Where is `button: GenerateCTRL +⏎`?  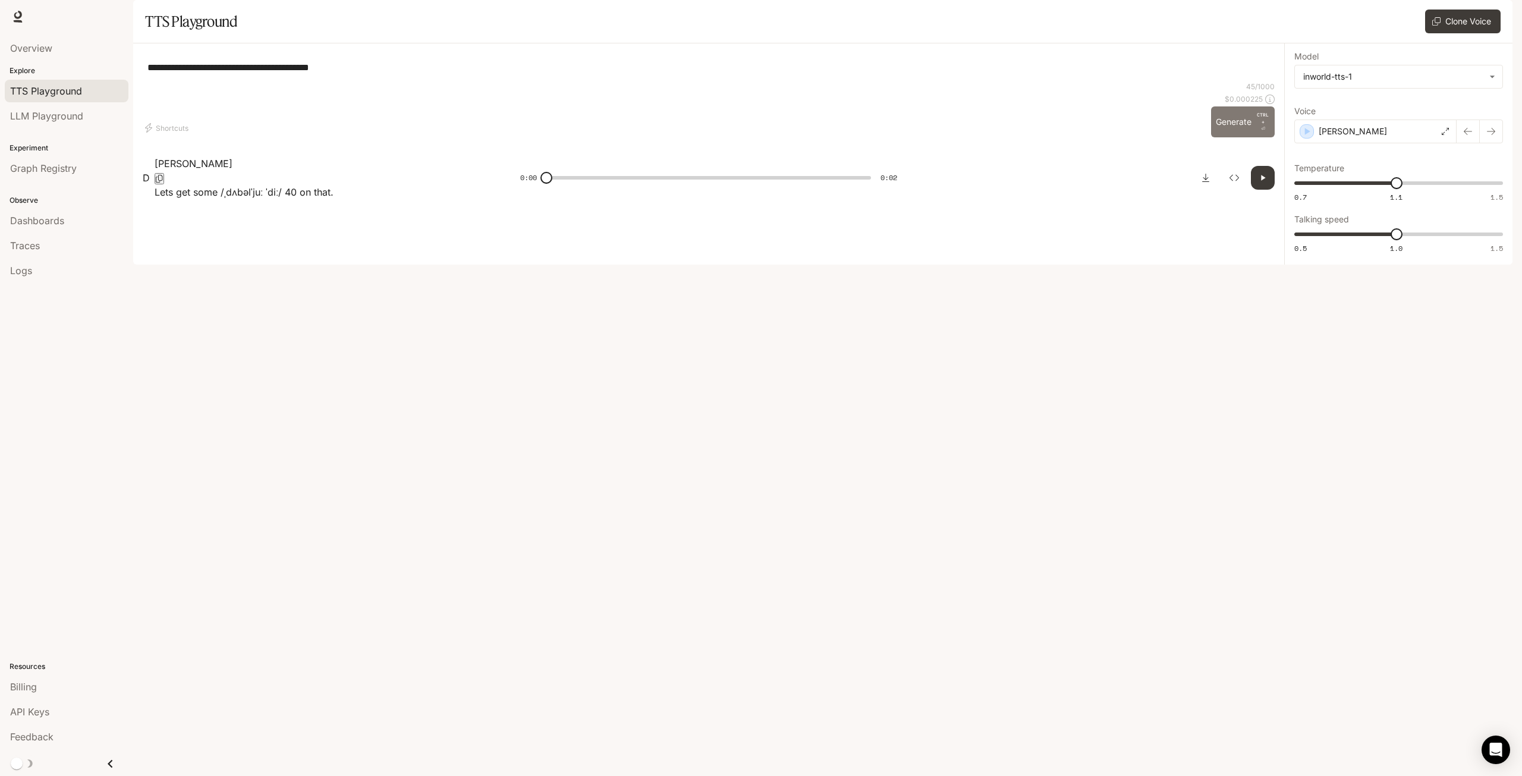 button: GenerateCTRL +⏎ is located at coordinates (1243, 122).